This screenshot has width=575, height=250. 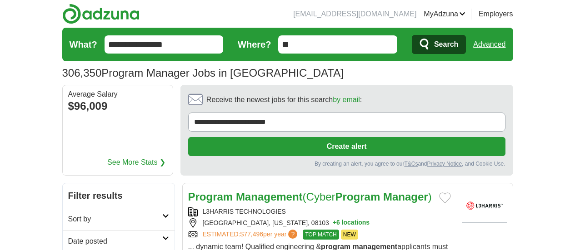 I want to click on button: Create alert, so click(x=347, y=147).